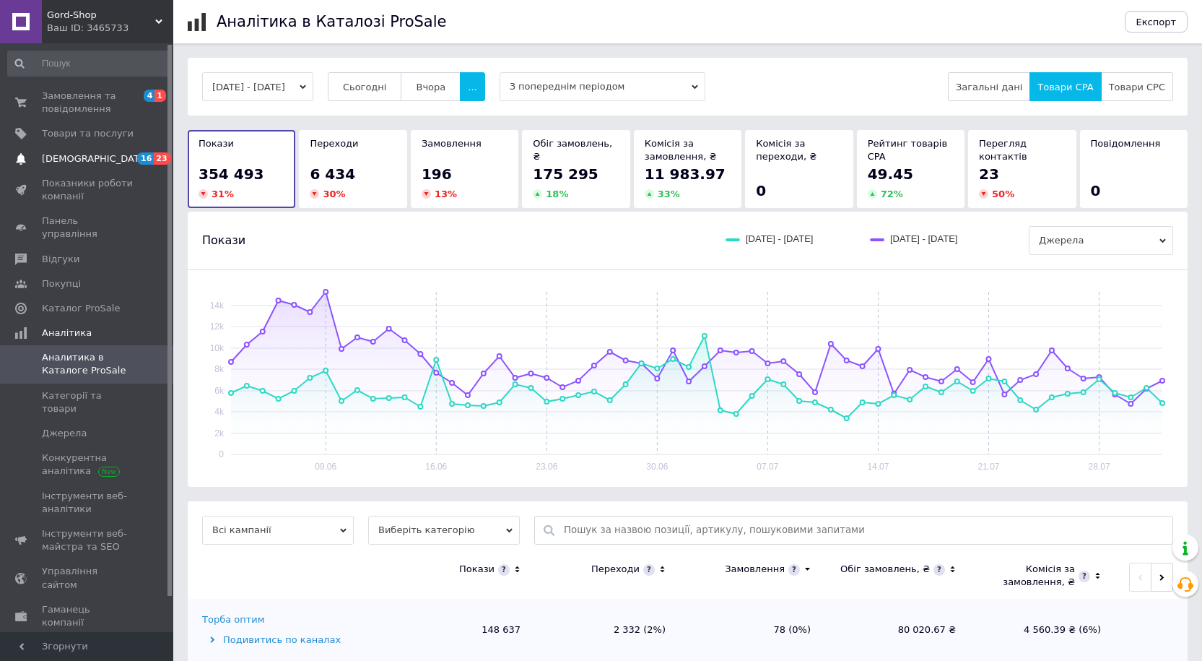 The width and height of the screenshot is (1202, 661). What do you see at coordinates (160, 95) in the screenshot?
I see `span: 1` at bounding box center [160, 95].